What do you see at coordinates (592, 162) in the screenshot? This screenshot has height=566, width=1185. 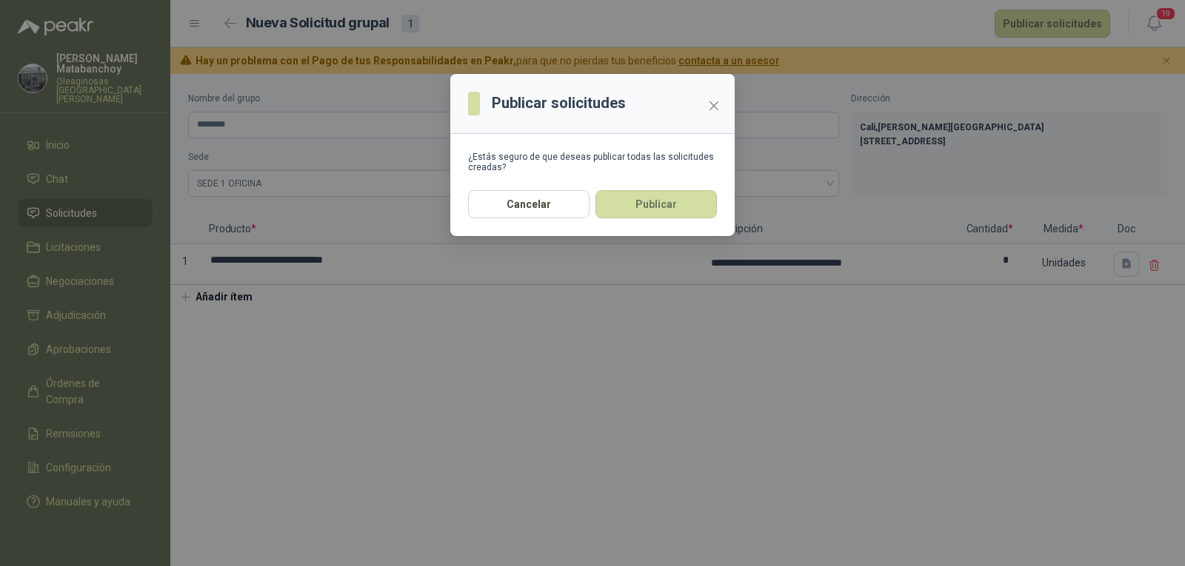 I see `div: ¿Estás seguro de que deseas publicar todas las solicitudes creadas?` at bounding box center [592, 162].